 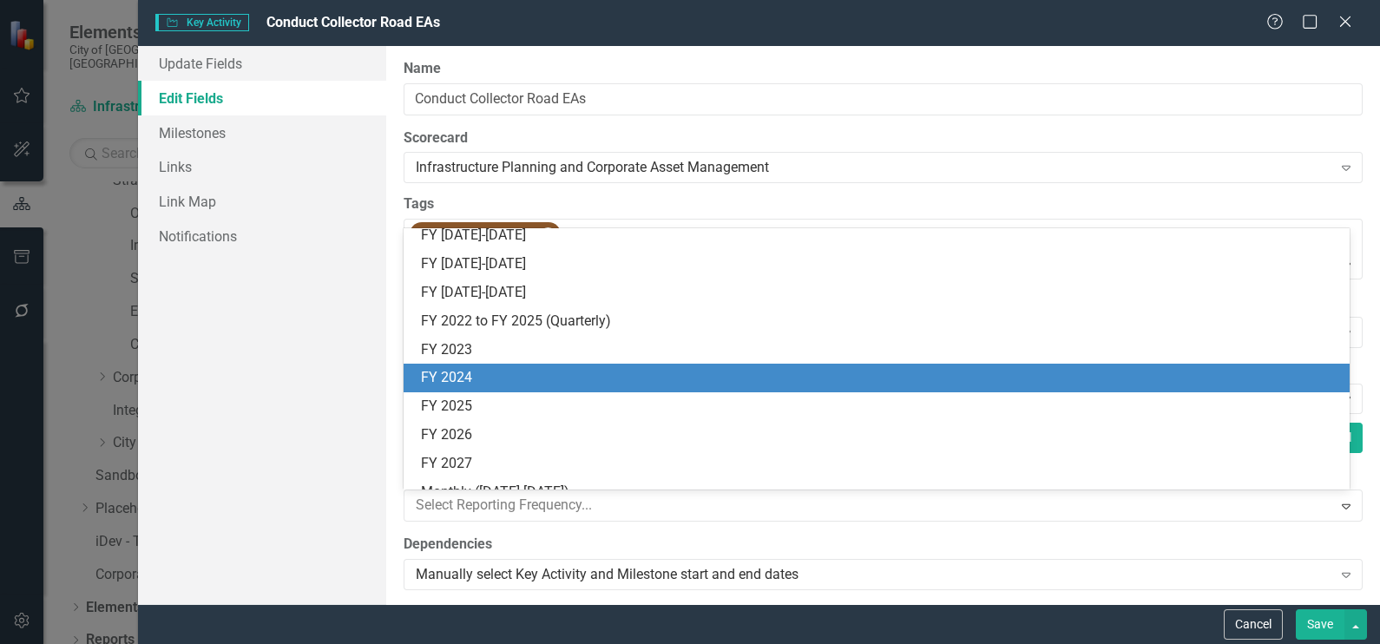 I want to click on div: Infrastructure Planning and Corporate Asset Management, so click(x=873, y=168).